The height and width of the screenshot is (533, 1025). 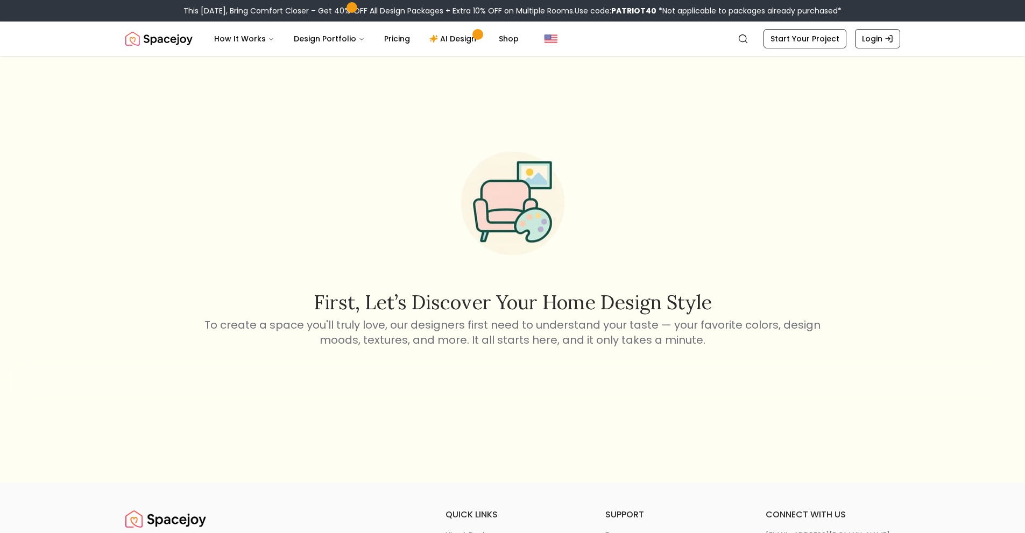 What do you see at coordinates (805, 39) in the screenshot?
I see `a: Start Your Project` at bounding box center [805, 39].